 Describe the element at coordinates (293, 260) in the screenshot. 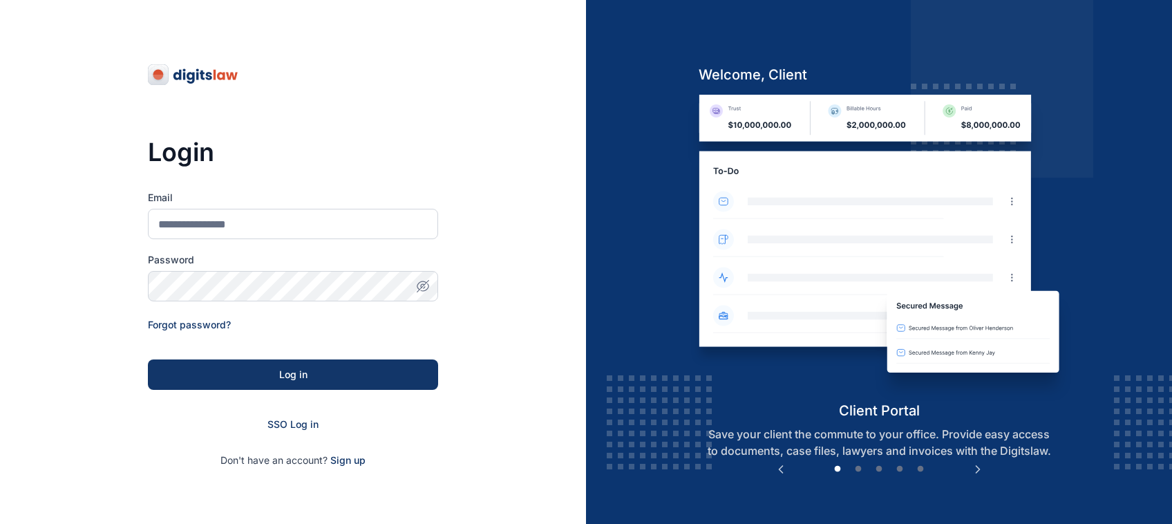

I see `label: Password` at that location.